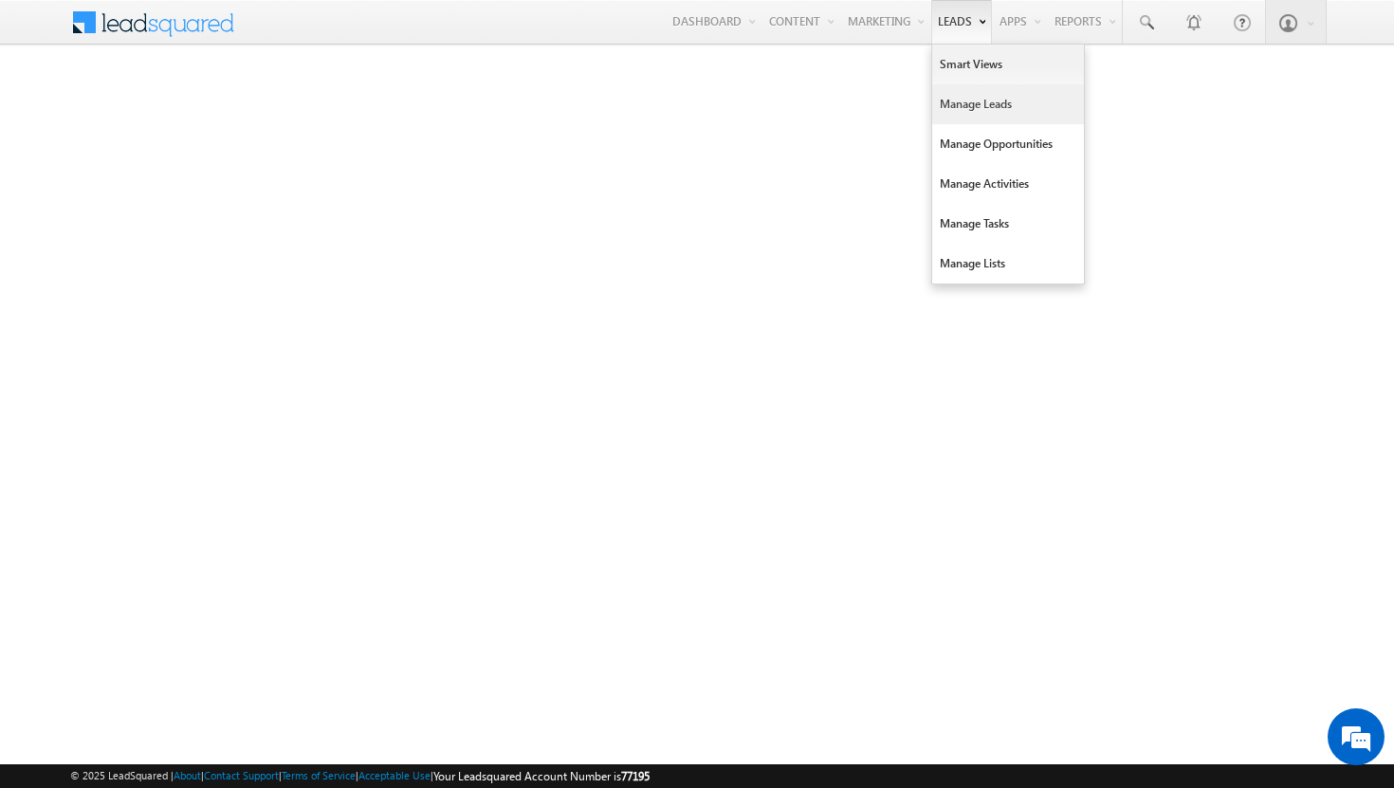  I want to click on span: Your Leadsquared Account Number is, so click(542, 776).